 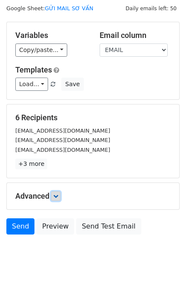 I want to click on a: +3 more, so click(x=31, y=164).